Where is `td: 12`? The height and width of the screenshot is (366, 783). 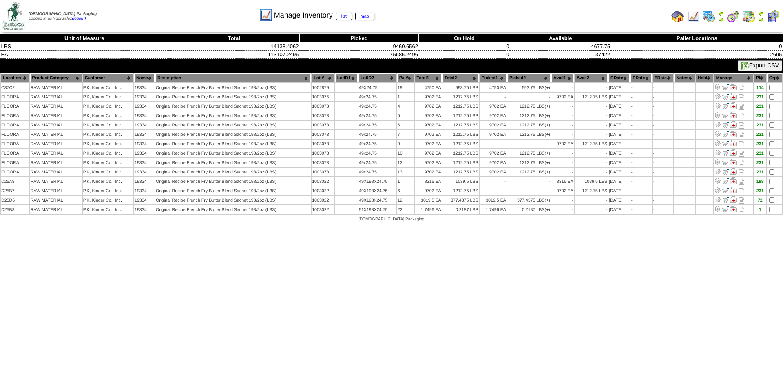 td: 12 is located at coordinates (406, 162).